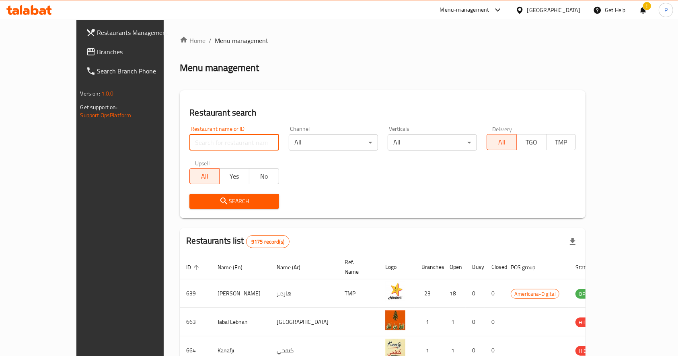  I want to click on label: Upsell, so click(202, 163).